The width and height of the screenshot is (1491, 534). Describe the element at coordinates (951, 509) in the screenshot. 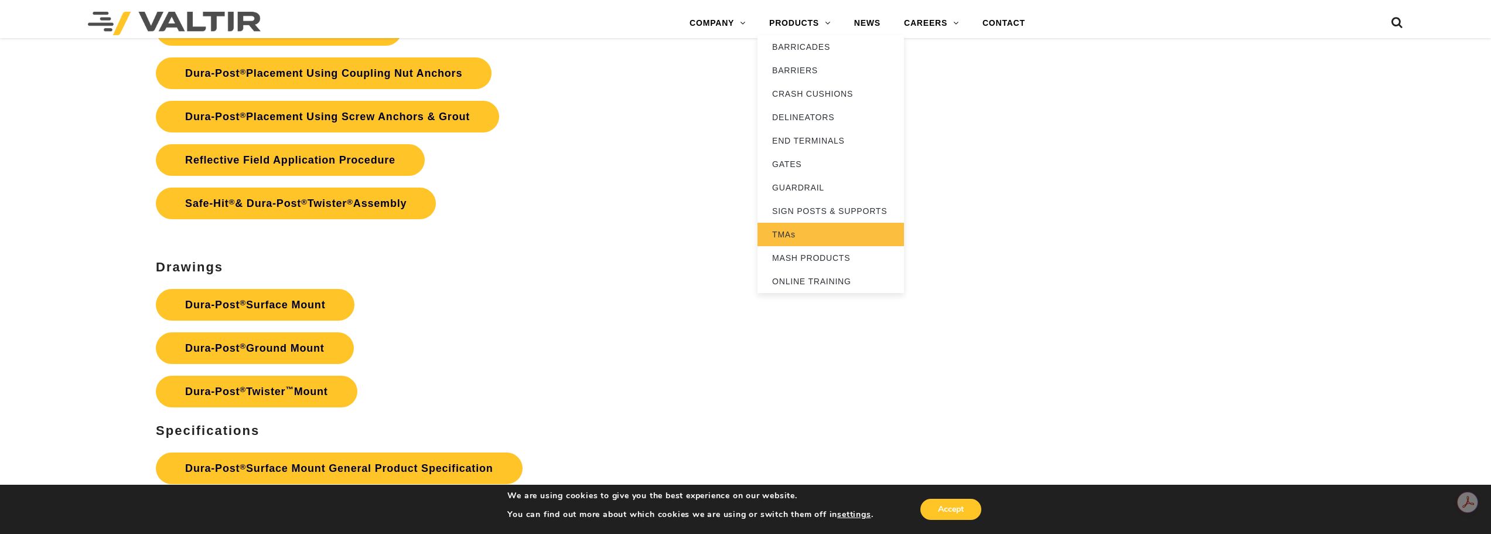

I see `button: Accept` at that location.